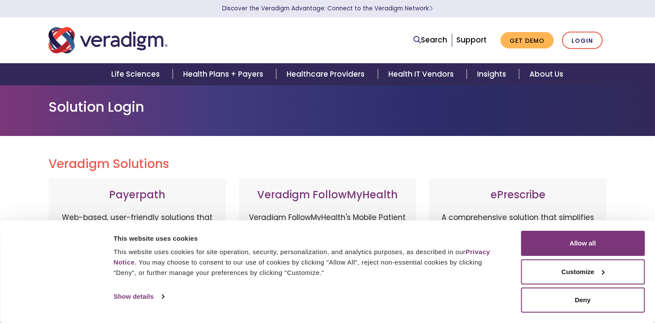 This screenshot has width=655, height=323. I want to click on h2: Veradigm Solutions, so click(328, 164).